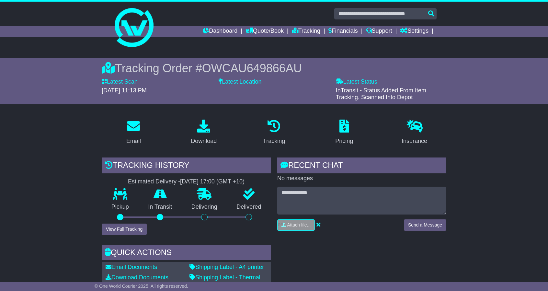 The image size is (548, 291). What do you see at coordinates (265, 31) in the screenshot?
I see `a: Quote/Book` at bounding box center [265, 31].